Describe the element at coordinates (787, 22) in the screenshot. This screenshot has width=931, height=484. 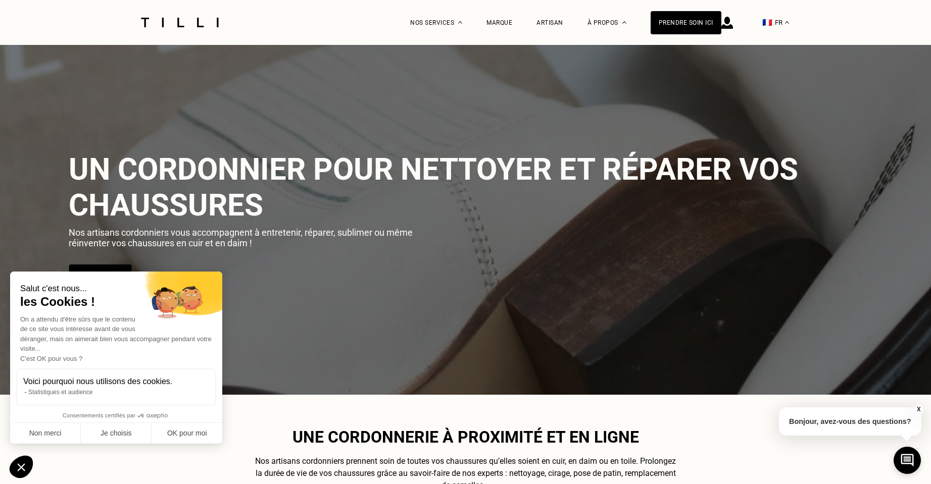
I see `img: menu déroulant` at that location.